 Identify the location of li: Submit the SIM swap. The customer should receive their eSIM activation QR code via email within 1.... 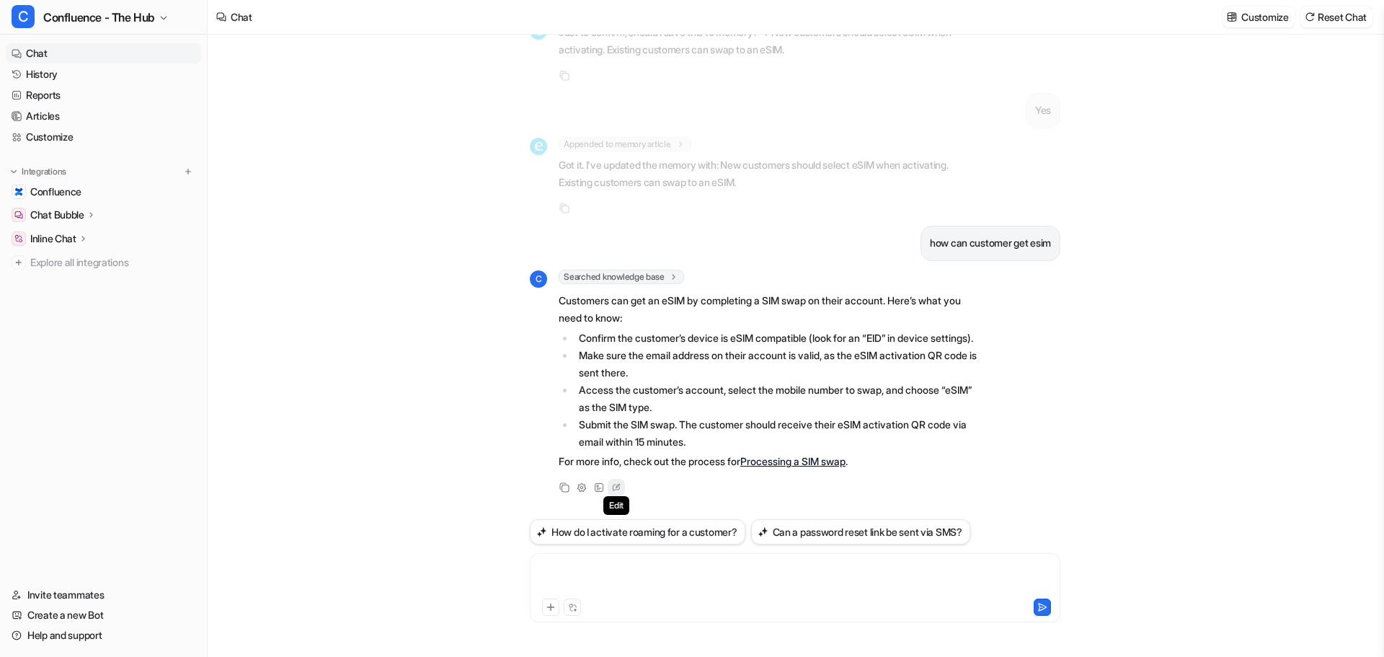
(777, 433).